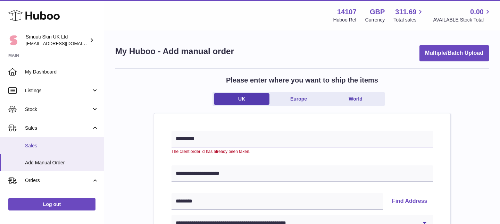 Image resolution: width=500 pixels, height=224 pixels. Describe the element at coordinates (462, 20) in the screenshot. I see `span: AVAILABLE Stock Total` at that location.